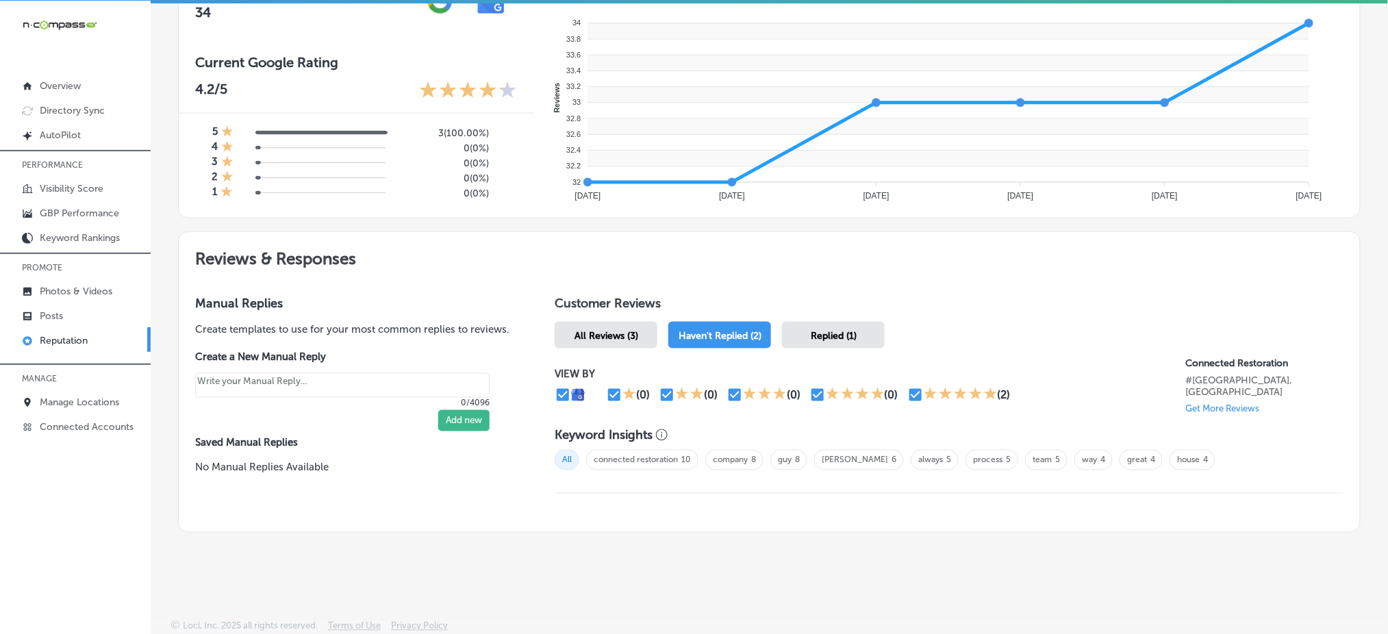 Image resolution: width=1388 pixels, height=634 pixels. What do you see at coordinates (1089, 460) in the screenshot?
I see `a: way` at bounding box center [1089, 460].